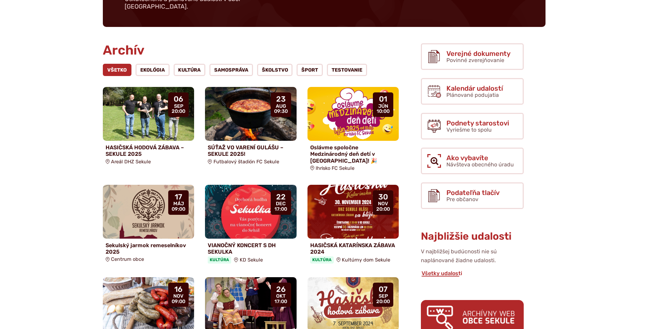 This screenshot has width=648, height=329. Describe the element at coordinates (469, 129) in the screenshot. I see `span: Vyriešme to spolu` at that location.